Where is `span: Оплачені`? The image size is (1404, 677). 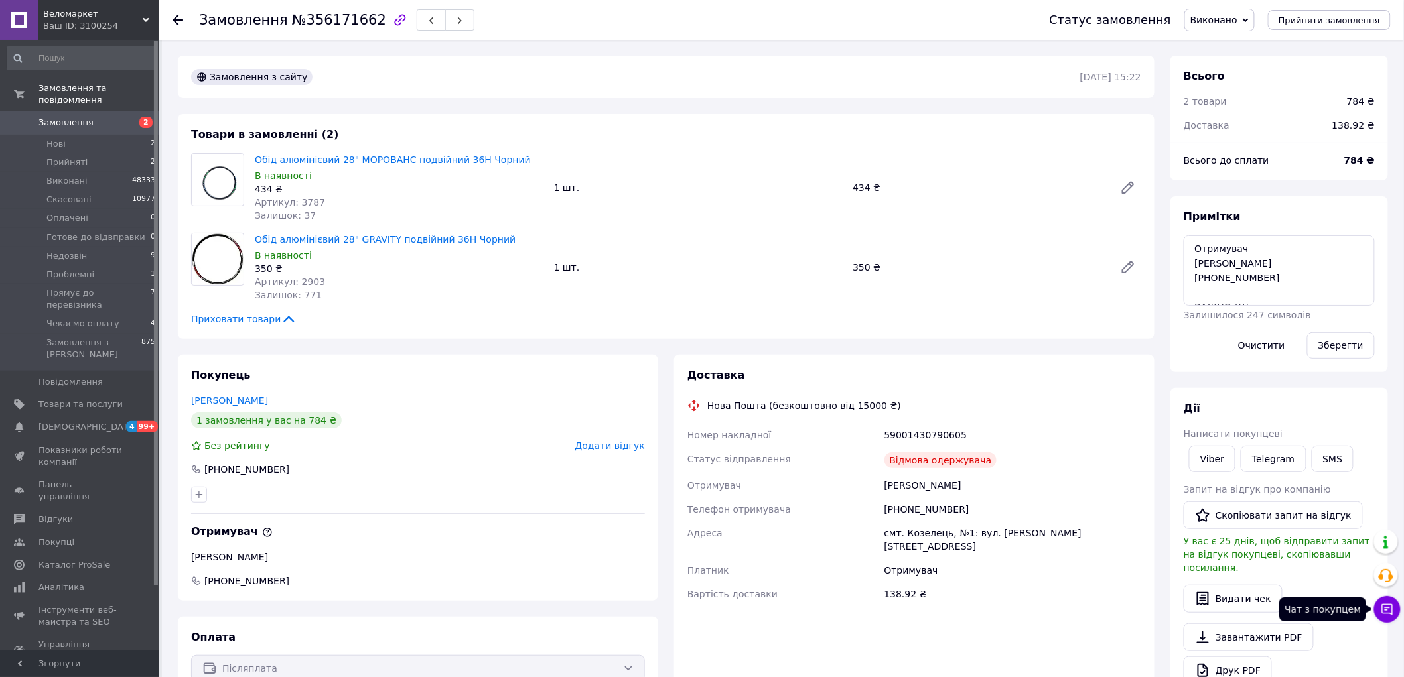
span: Оплачені is located at coordinates (67, 218).